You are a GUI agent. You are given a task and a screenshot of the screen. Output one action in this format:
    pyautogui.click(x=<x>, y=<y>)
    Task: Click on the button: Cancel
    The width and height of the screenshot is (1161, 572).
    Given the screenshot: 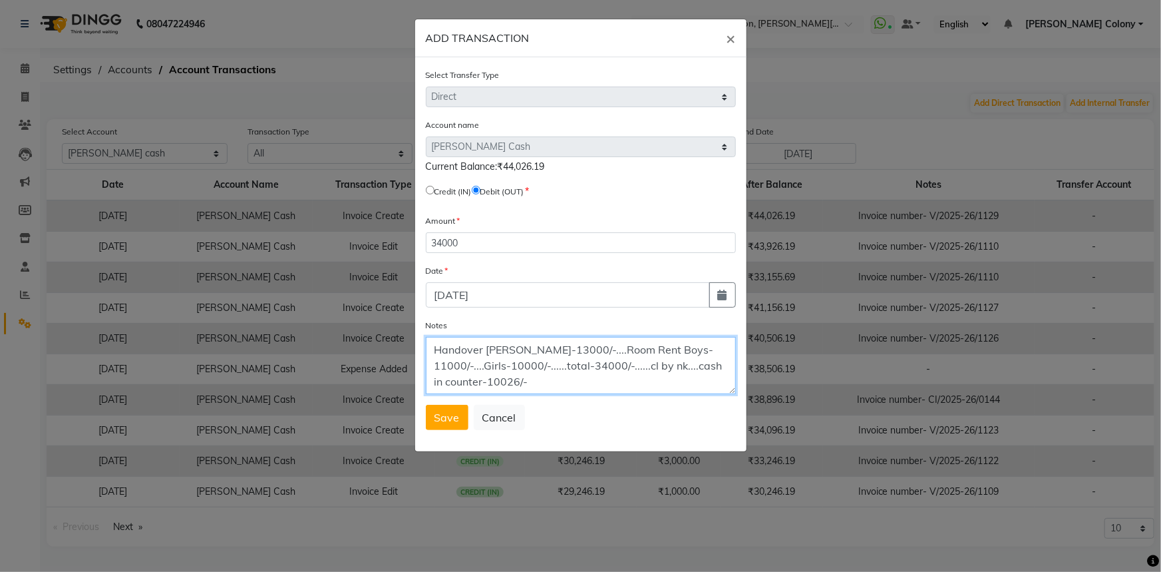 What is the action you would take?
    pyautogui.click(x=499, y=417)
    